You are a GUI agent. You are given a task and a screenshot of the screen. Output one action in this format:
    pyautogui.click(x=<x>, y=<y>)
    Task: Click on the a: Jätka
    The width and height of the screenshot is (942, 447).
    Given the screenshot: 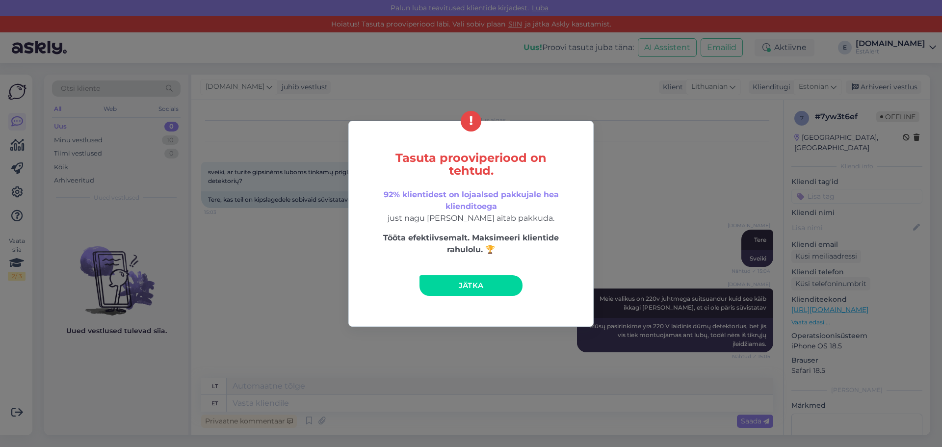 What is the action you would take?
    pyautogui.click(x=471, y=286)
    